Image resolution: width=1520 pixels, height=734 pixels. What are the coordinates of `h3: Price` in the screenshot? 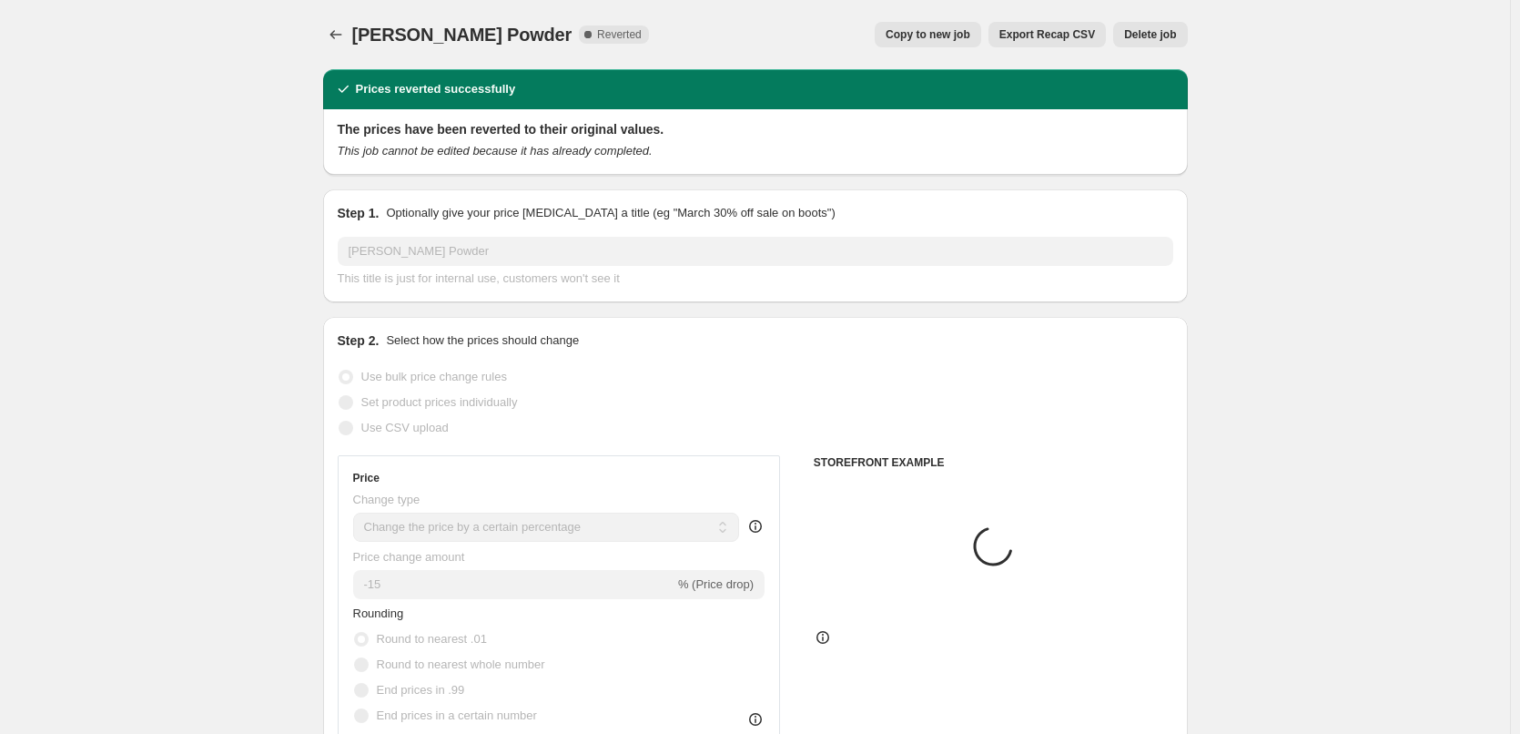 It's located at (366, 478).